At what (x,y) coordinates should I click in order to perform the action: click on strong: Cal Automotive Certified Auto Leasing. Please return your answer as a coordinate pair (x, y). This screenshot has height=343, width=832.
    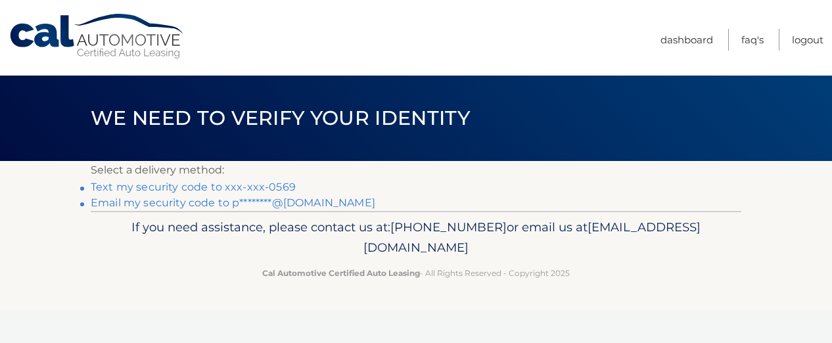
    Looking at the image, I should click on (341, 273).